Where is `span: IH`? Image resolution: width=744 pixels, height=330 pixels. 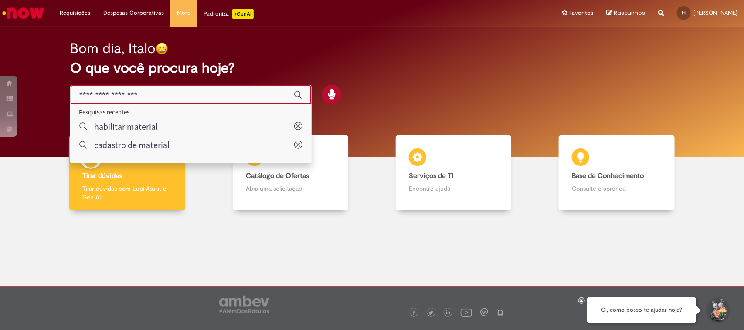 span: IH is located at coordinates (684, 13).